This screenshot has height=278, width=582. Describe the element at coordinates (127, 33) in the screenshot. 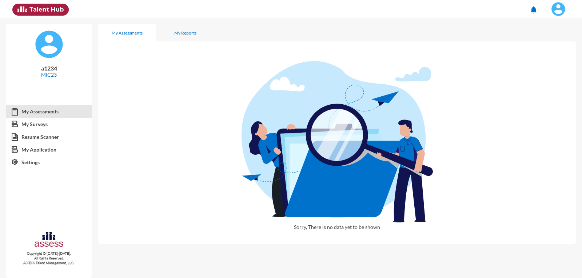

I see `div: My Assessments` at that location.